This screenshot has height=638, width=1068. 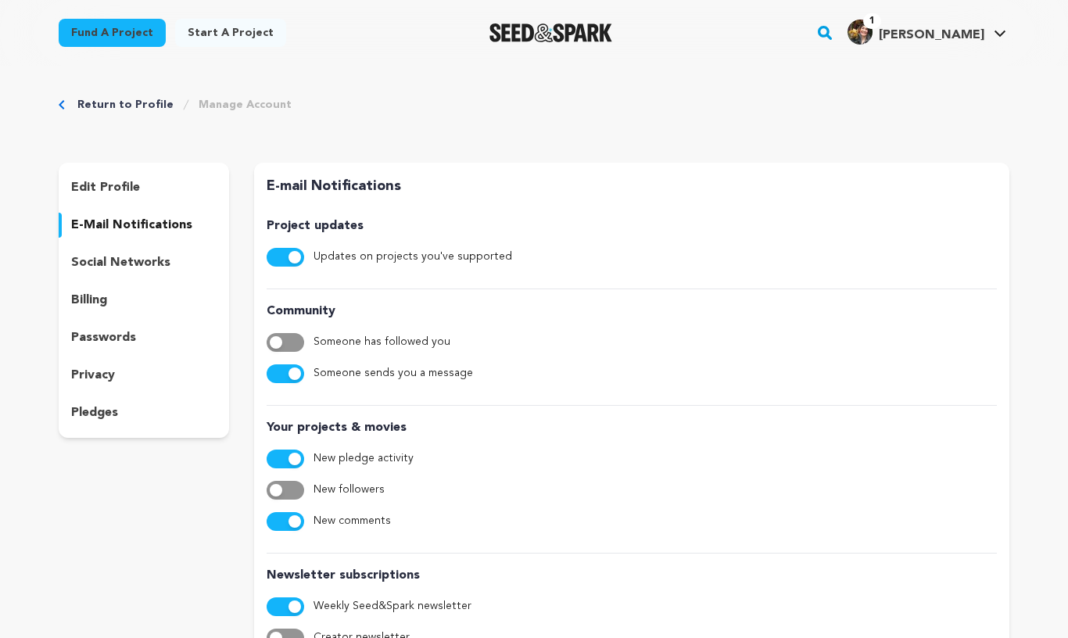 What do you see at coordinates (89, 300) in the screenshot?
I see `p: billing` at bounding box center [89, 300].